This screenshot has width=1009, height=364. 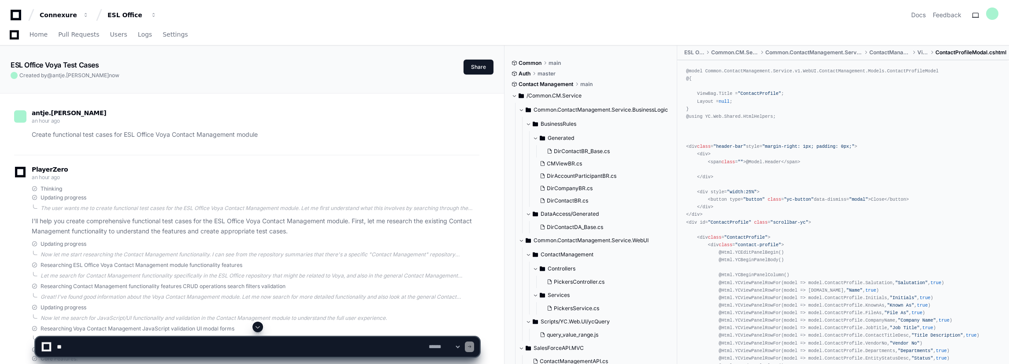 I want to click on span: CMViewBR.cs, so click(x=564, y=163).